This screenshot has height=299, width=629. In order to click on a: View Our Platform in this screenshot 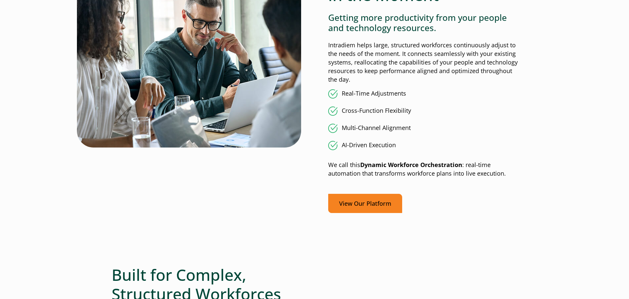, I will do `click(365, 203)`.